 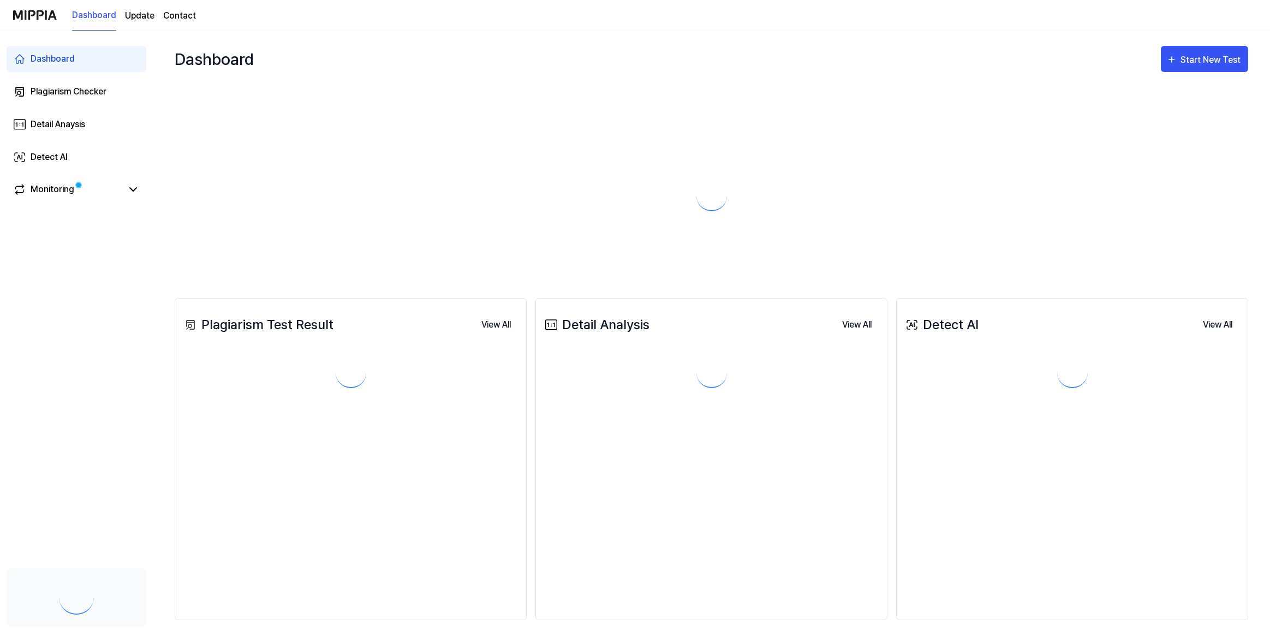 I want to click on div: Plagiarism Test Result, so click(x=258, y=325).